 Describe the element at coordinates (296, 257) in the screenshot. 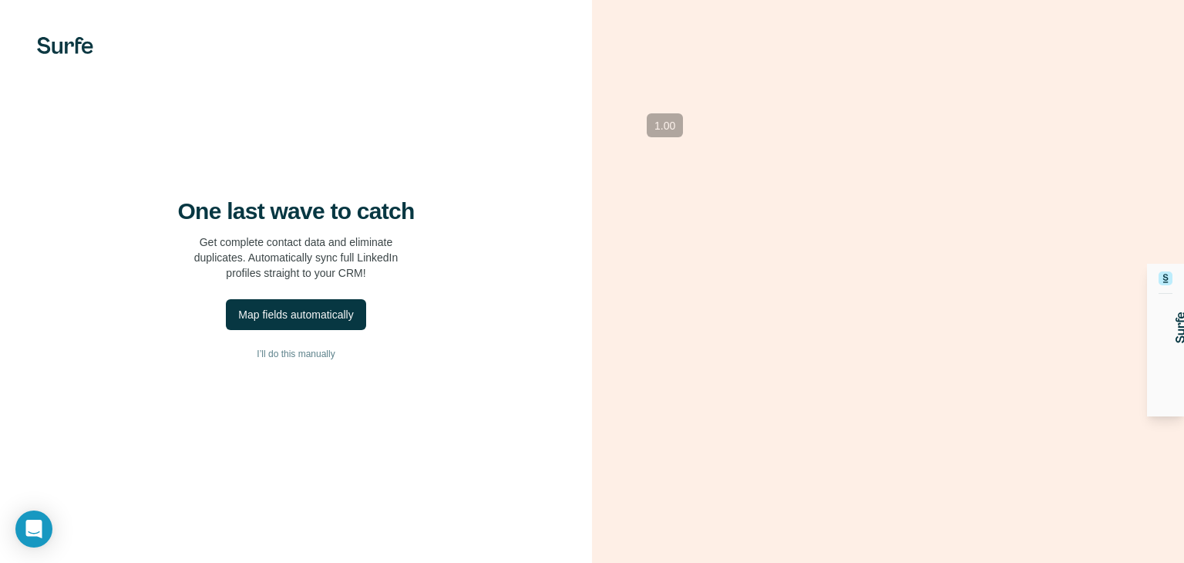

I see `p: Get complete contact data and eliminate duplicates. Automatically sync full LinkedIn profiles str...` at that location.